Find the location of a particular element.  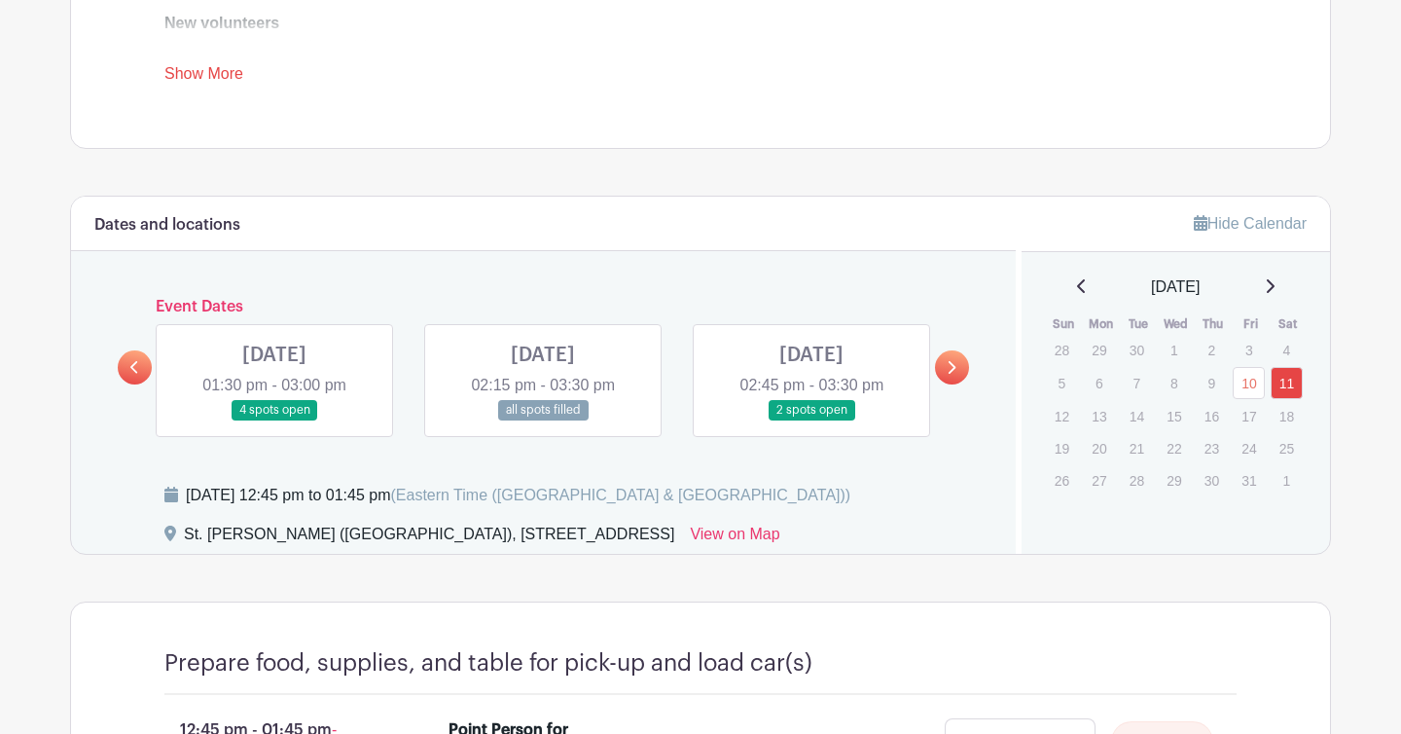

p: 19 is located at coordinates (1061, 447).